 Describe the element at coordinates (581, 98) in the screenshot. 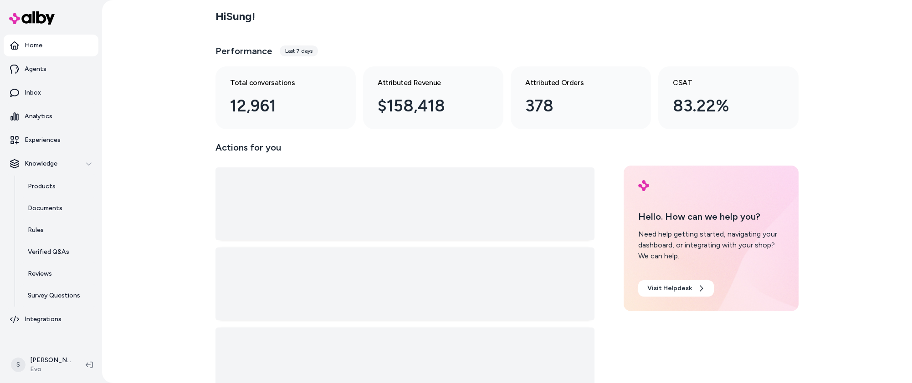

I see `a: Attributed Orders 378` at that location.